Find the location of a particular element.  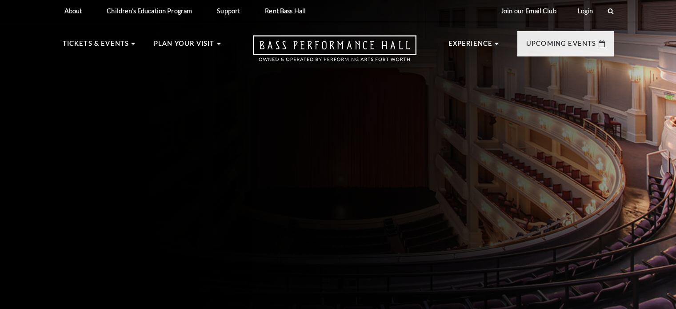

p: Experience is located at coordinates (471, 46).